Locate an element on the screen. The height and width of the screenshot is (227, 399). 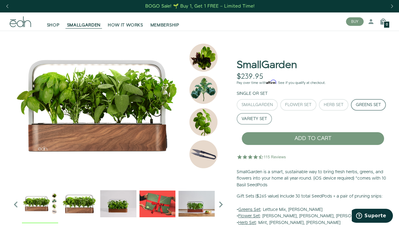
div: $239.95 is located at coordinates (250, 77).